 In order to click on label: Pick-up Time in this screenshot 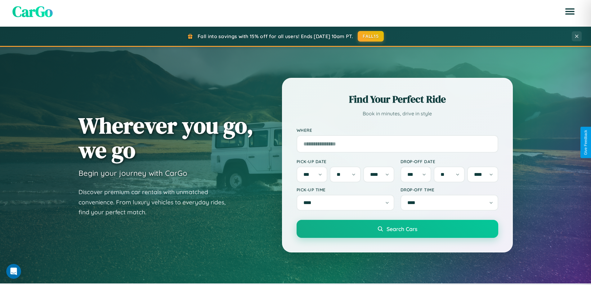, I will do `click(345, 189)`.